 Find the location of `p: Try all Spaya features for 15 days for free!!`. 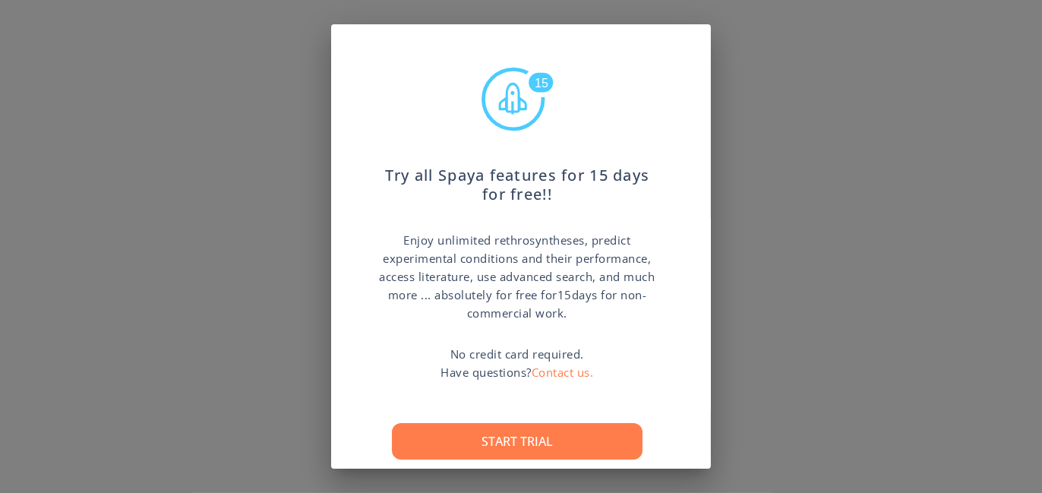

p: Try all Spaya features for 15 days for free!! is located at coordinates (517, 178).